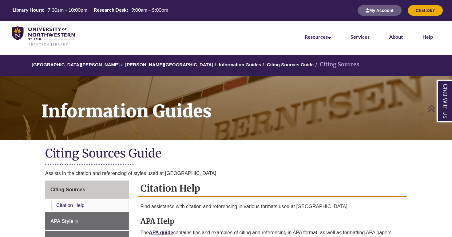  What do you see at coordinates (90, 10) in the screenshot?
I see `table: Hours Today` at bounding box center [90, 10].